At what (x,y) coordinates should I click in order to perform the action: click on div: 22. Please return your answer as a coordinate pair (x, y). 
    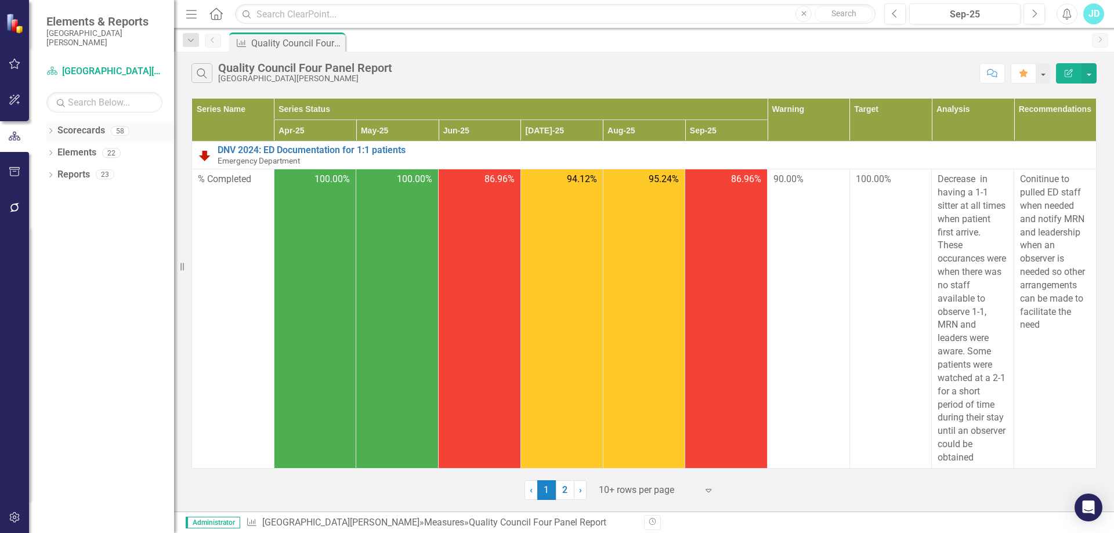
    Looking at the image, I should click on (111, 153).